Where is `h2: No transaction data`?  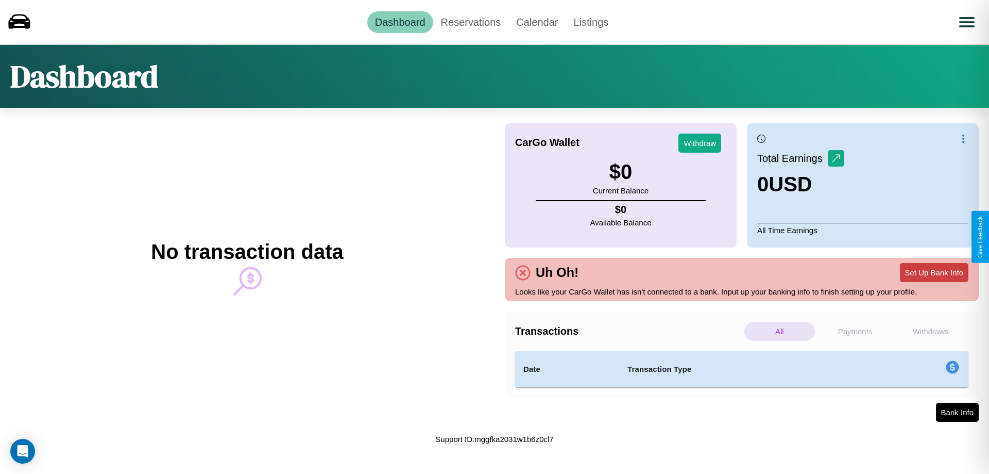
h2: No transaction data is located at coordinates (247, 251).